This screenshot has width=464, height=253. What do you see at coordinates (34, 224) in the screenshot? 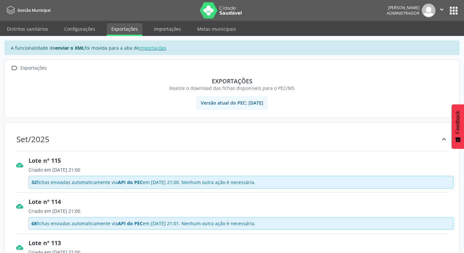
I see `span: 68` at bounding box center [34, 224].